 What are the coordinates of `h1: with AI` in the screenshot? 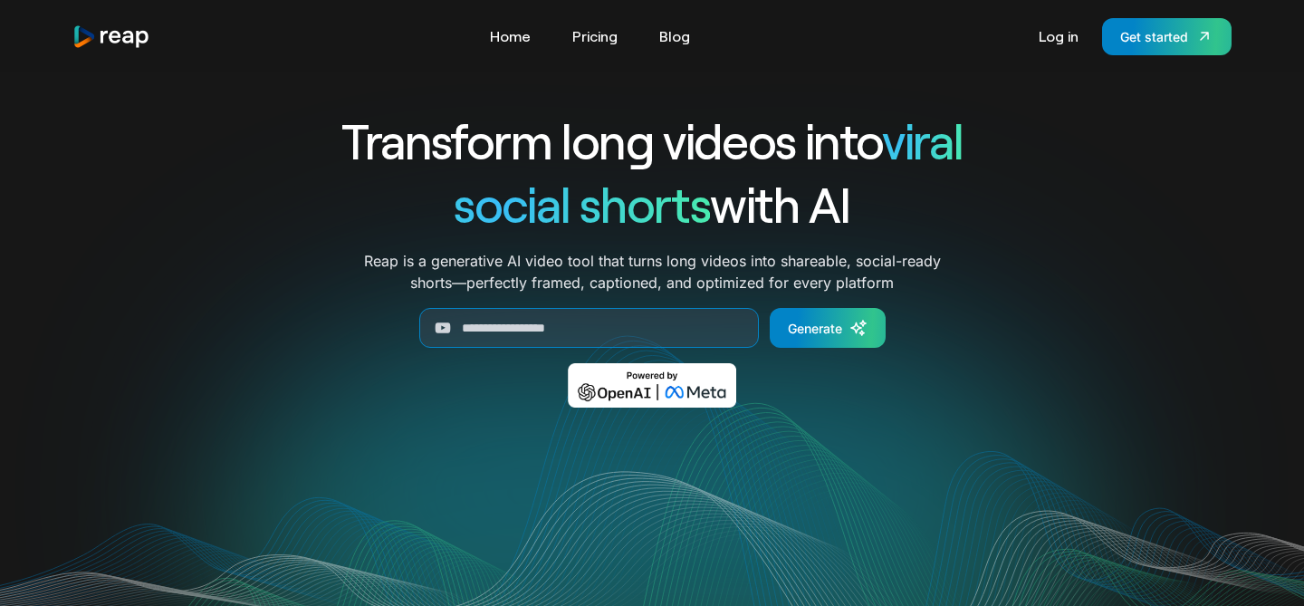 It's located at (652, 204).